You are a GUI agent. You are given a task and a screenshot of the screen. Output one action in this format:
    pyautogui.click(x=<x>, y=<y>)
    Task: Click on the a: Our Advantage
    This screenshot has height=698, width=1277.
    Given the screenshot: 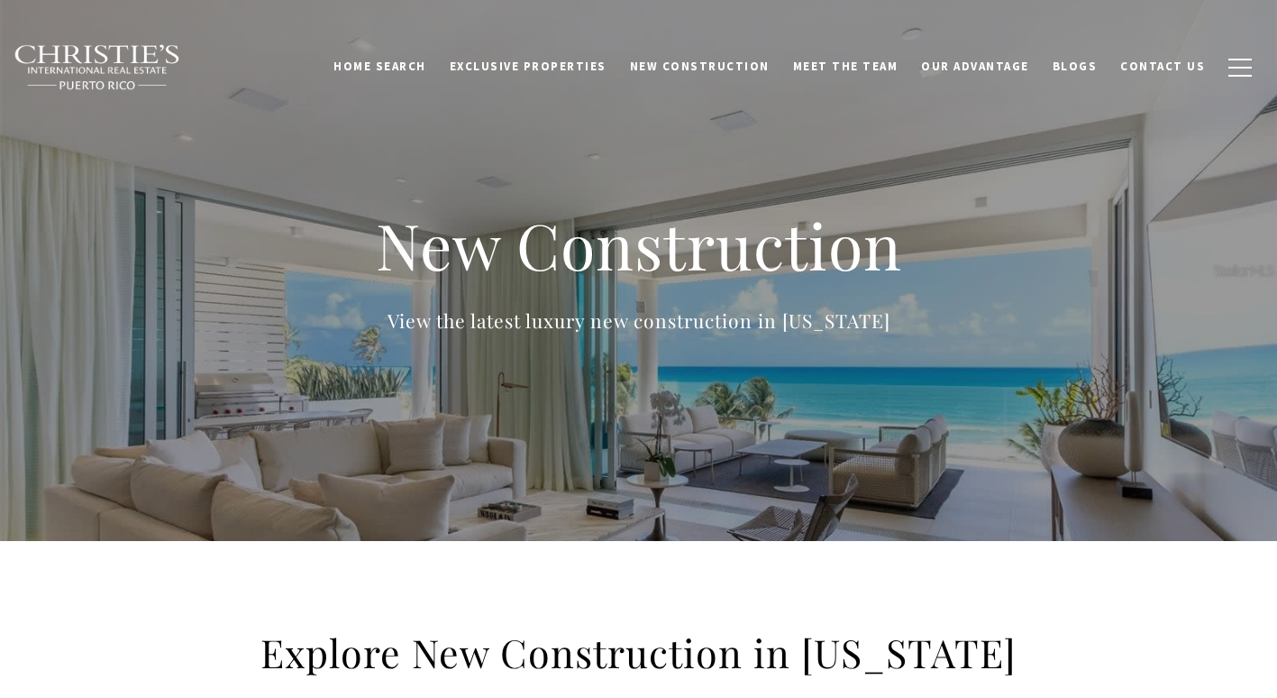 What is the action you would take?
    pyautogui.click(x=975, y=67)
    